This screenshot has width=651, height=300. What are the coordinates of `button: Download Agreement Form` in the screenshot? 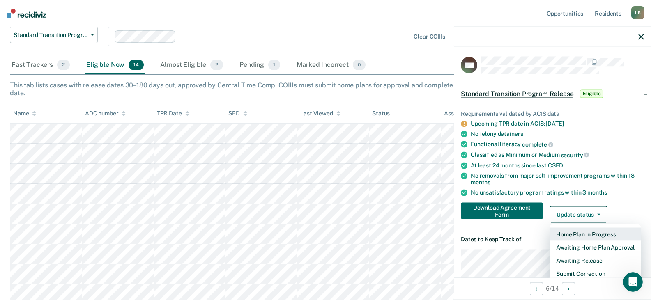 It's located at (502, 211).